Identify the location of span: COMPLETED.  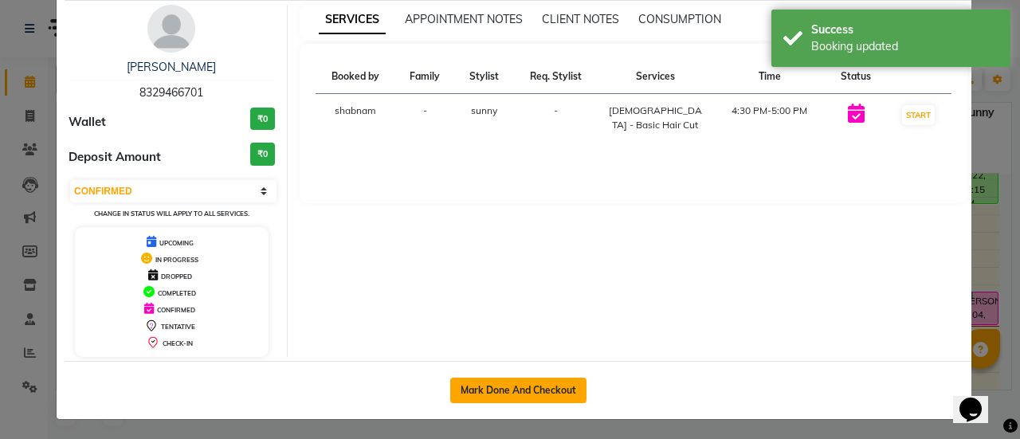
(177, 293).